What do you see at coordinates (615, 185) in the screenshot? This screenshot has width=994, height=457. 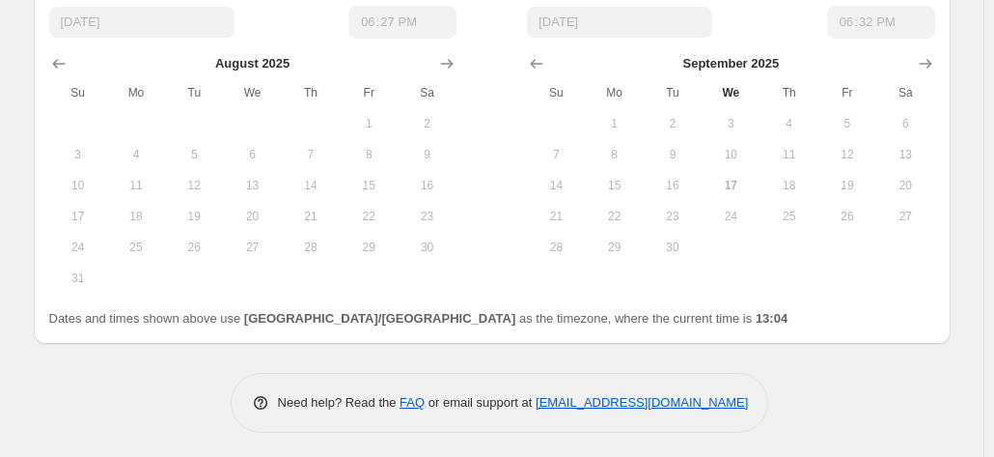 I see `span: 15` at bounding box center [615, 185].